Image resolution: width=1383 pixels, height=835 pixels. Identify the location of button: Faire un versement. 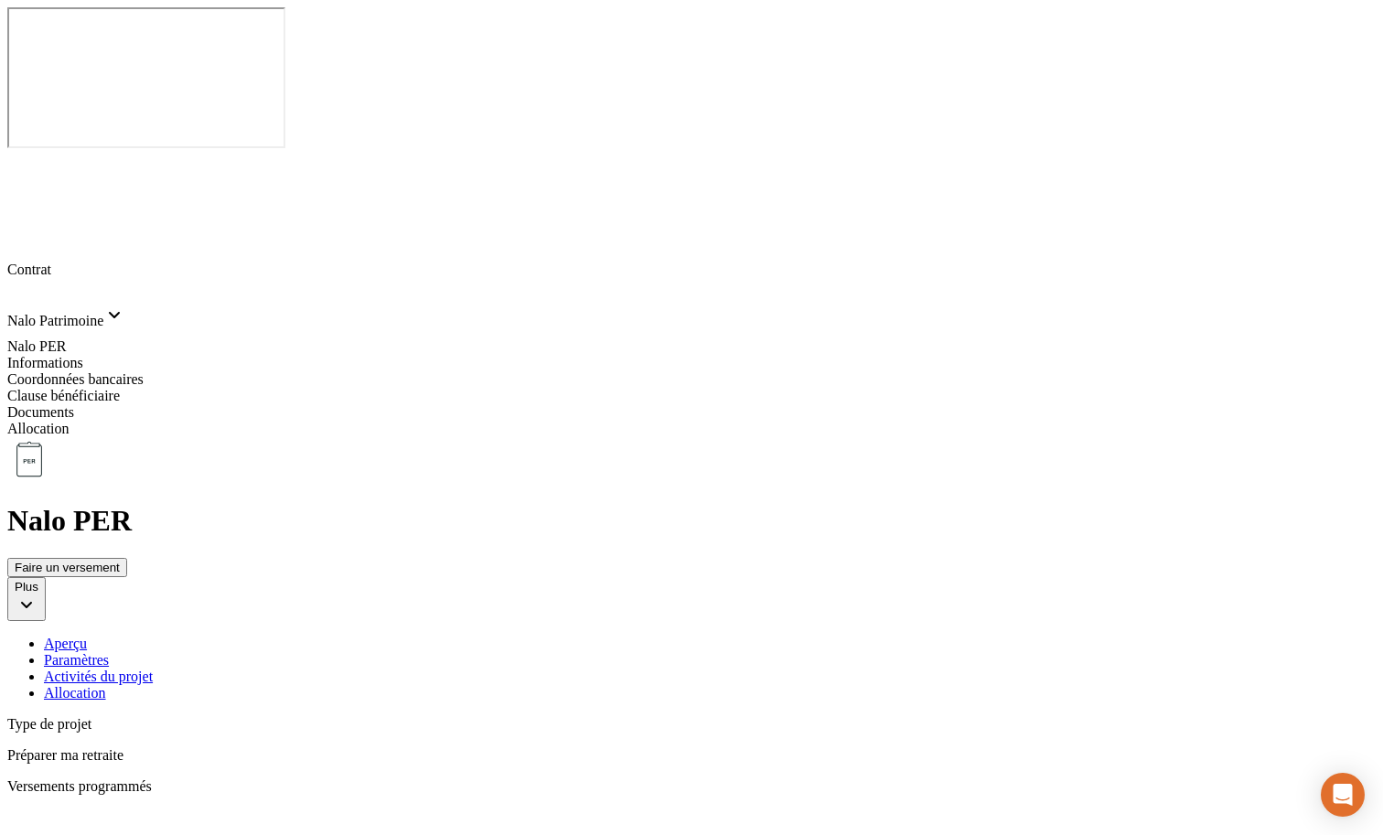
(67, 567).